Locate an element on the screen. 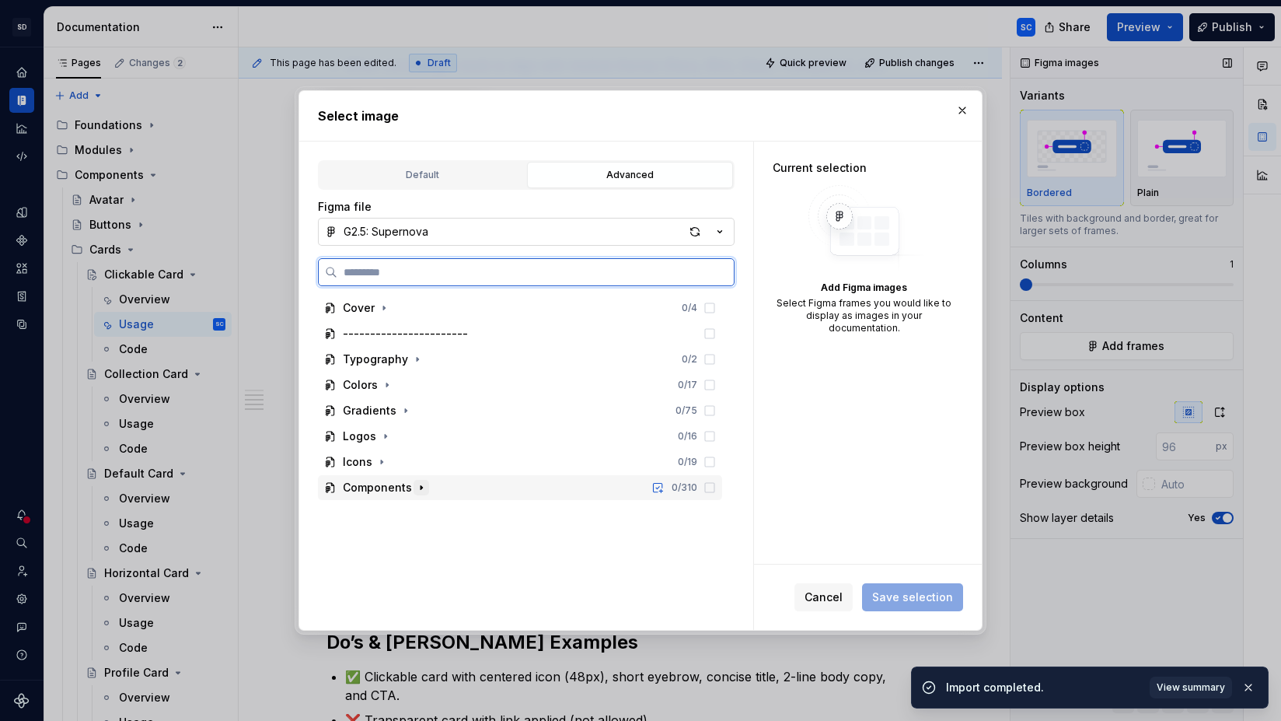 This screenshot has height=721, width=1281. h2: Select image is located at coordinates (641, 116).